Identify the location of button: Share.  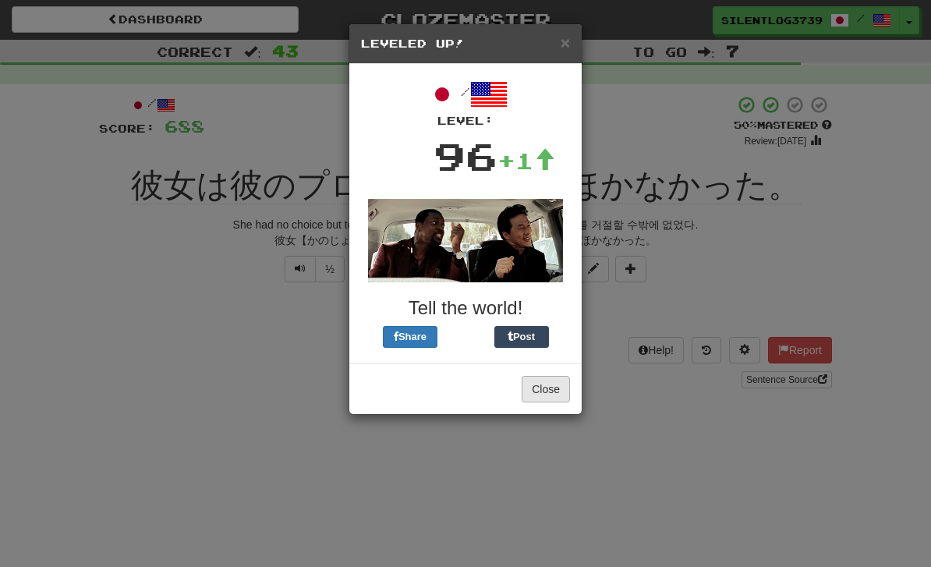
(410, 337).